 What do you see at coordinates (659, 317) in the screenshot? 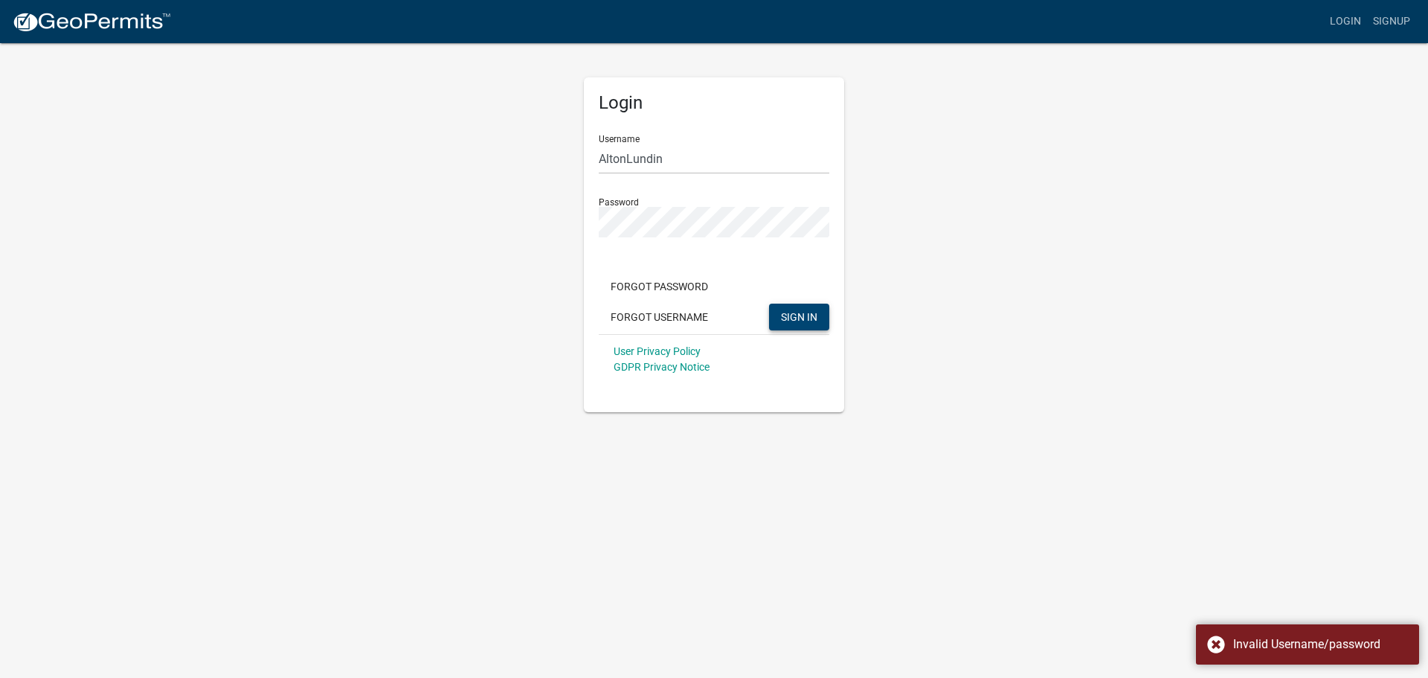
I see `button: Forgot Username` at bounding box center [659, 317].